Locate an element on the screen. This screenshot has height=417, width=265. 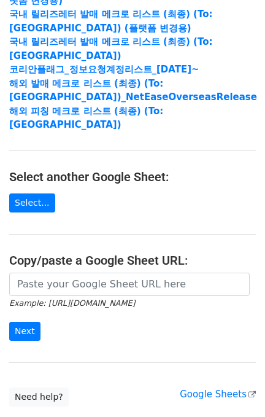
a: Select... is located at coordinates (32, 203).